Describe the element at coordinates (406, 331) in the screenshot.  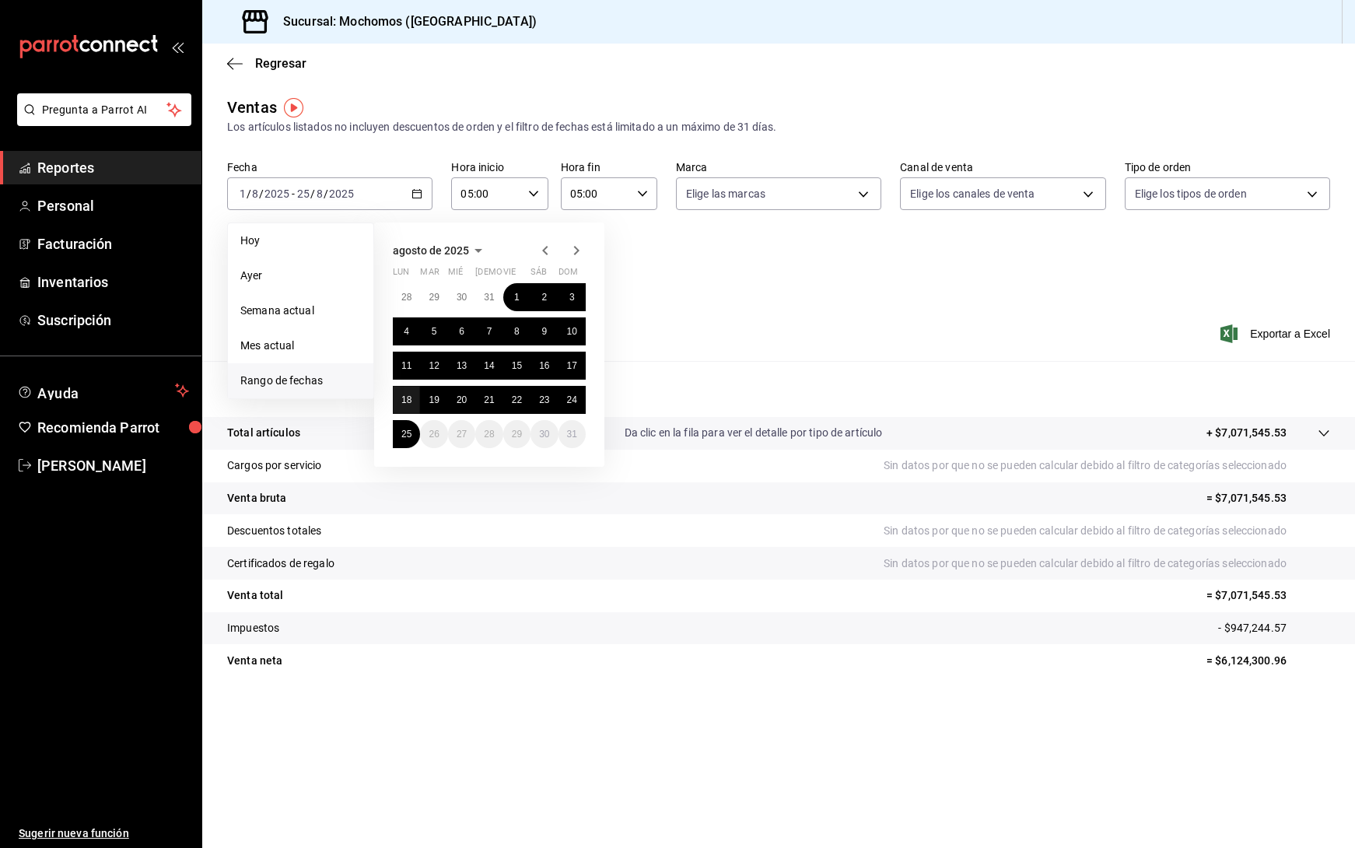
I see `button: 4 de agosto de 2025` at that location.